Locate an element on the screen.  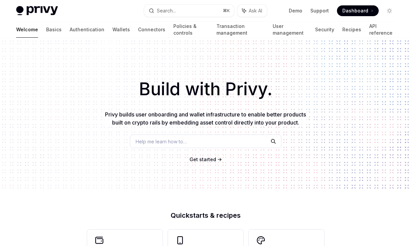
a: Authentication is located at coordinates (87, 30).